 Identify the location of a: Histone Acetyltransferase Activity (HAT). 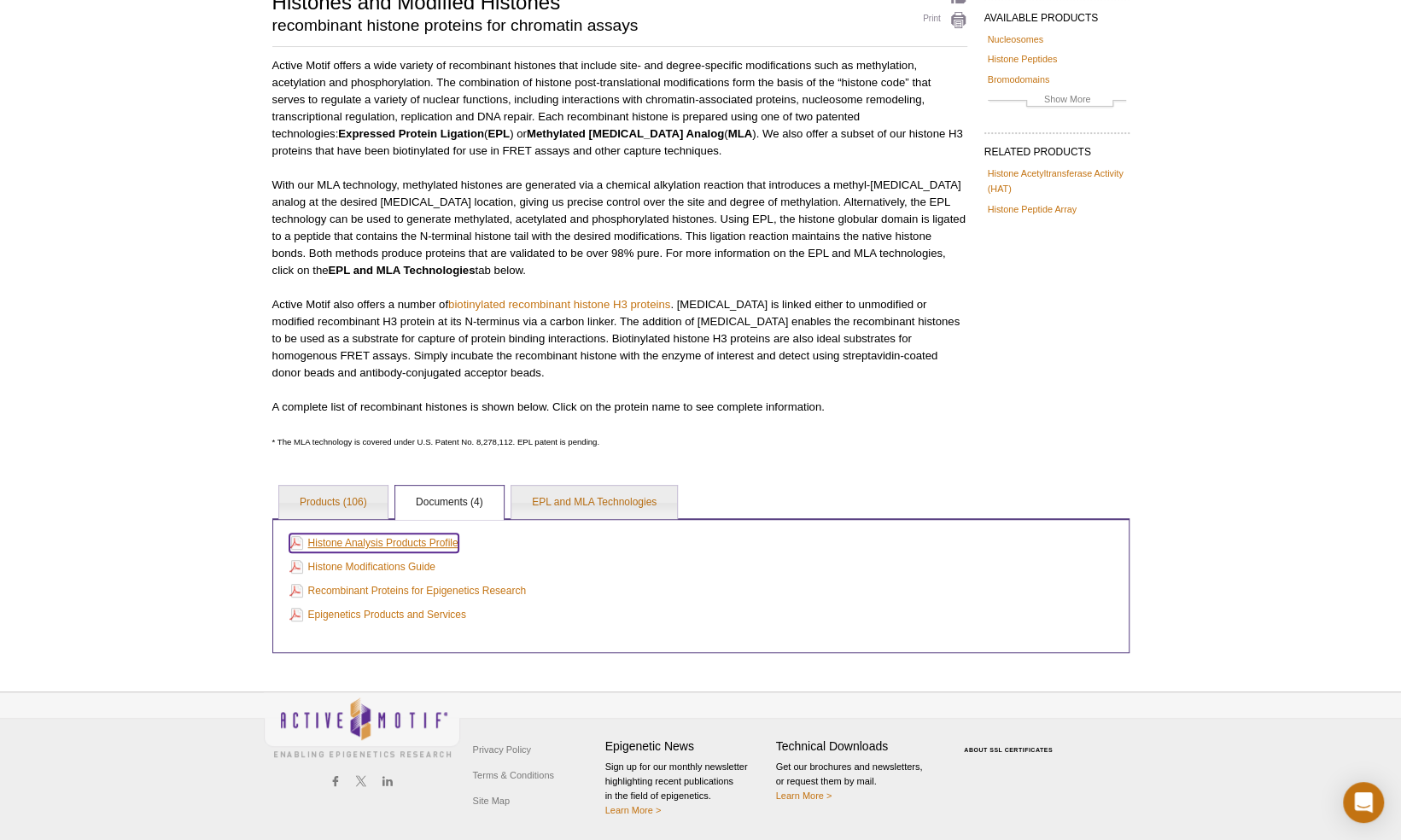
(1057, 181).